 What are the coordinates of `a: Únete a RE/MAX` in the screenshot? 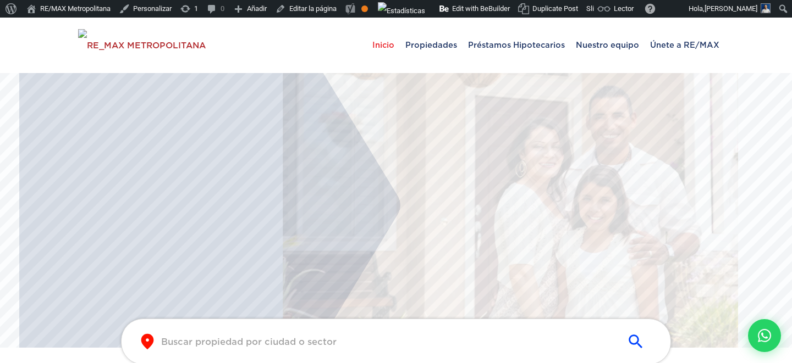 It's located at (684, 45).